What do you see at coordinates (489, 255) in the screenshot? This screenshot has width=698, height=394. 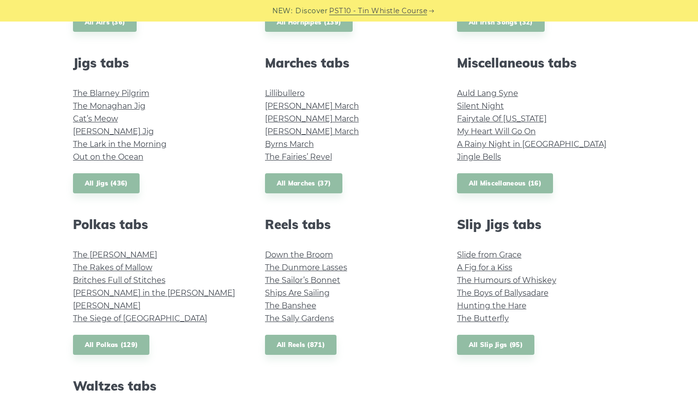 I see `a: Slide from Grace` at bounding box center [489, 255].